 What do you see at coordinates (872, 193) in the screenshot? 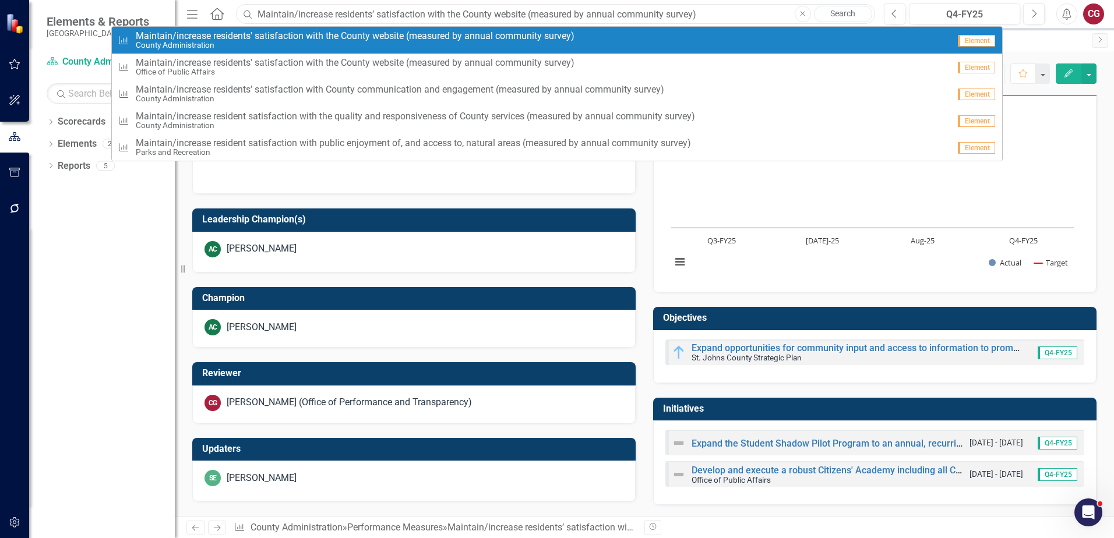
I see `svg: Interactive chart` at bounding box center [872, 193].